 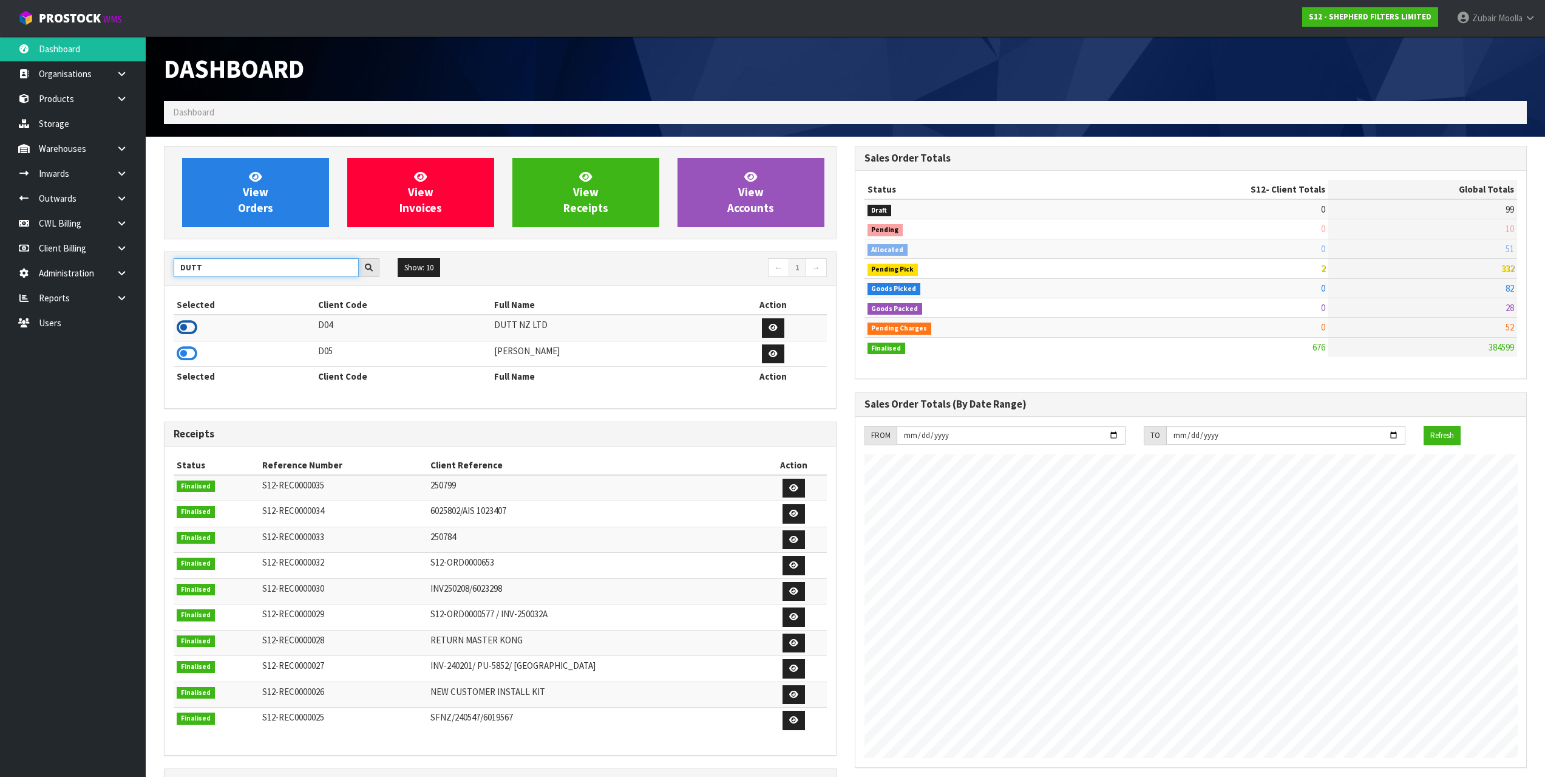 What do you see at coordinates (1502, 347) in the screenshot?
I see `span: 384599` at bounding box center [1502, 347].